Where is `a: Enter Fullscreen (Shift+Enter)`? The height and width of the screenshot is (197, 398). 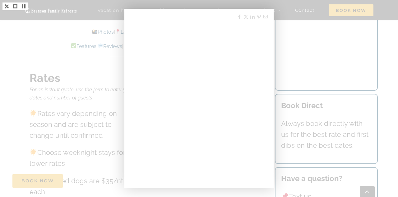 a: Enter Fullscreen (Shift+Enter) is located at coordinates (15, 6).